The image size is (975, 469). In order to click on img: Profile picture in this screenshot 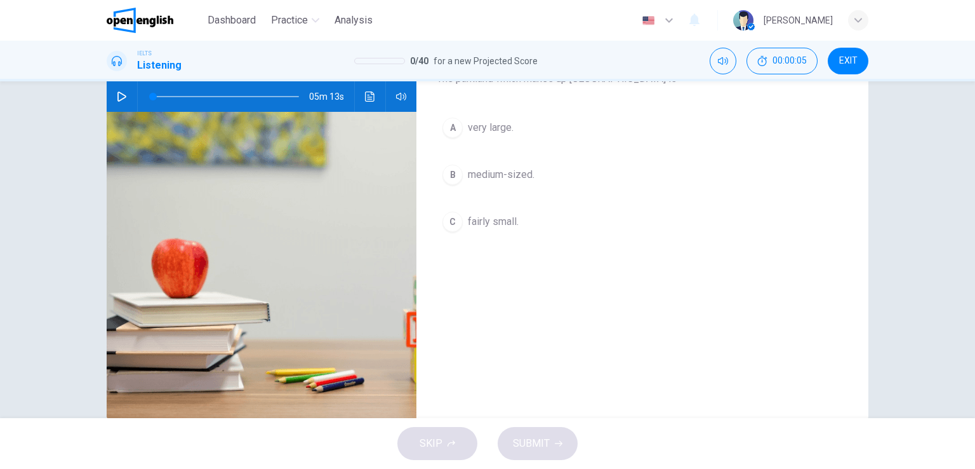, I will do `click(744, 20)`.